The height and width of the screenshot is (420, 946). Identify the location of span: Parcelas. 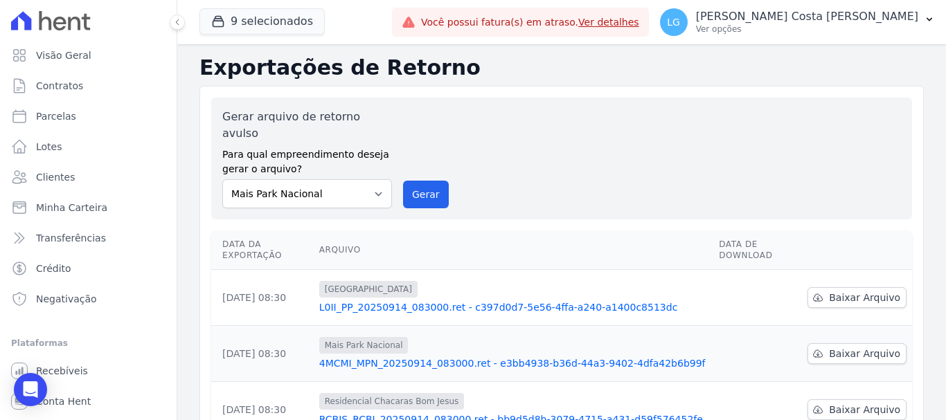
(56, 116).